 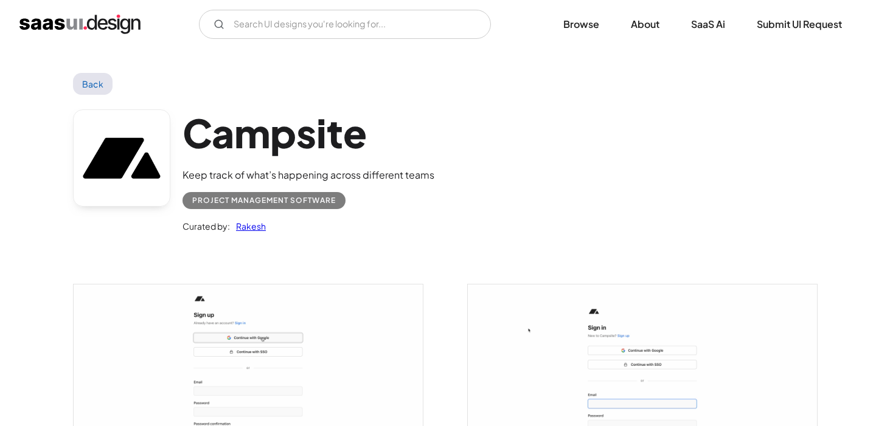 What do you see at coordinates (799, 24) in the screenshot?
I see `a: Submit UI Request` at bounding box center [799, 24].